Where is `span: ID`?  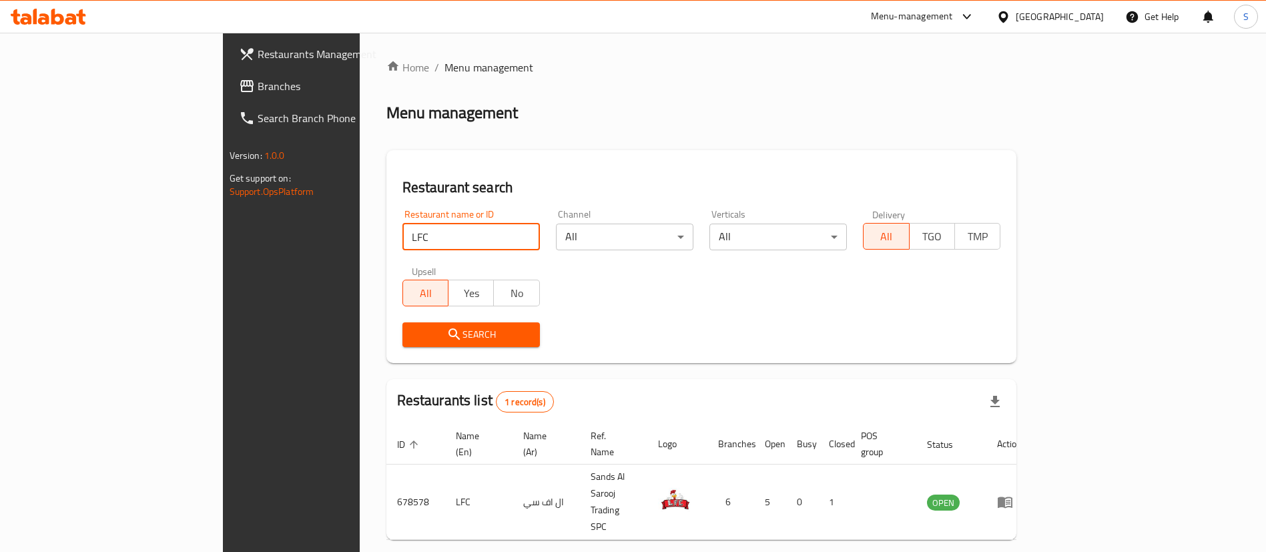 span: ID is located at coordinates (410, 444).